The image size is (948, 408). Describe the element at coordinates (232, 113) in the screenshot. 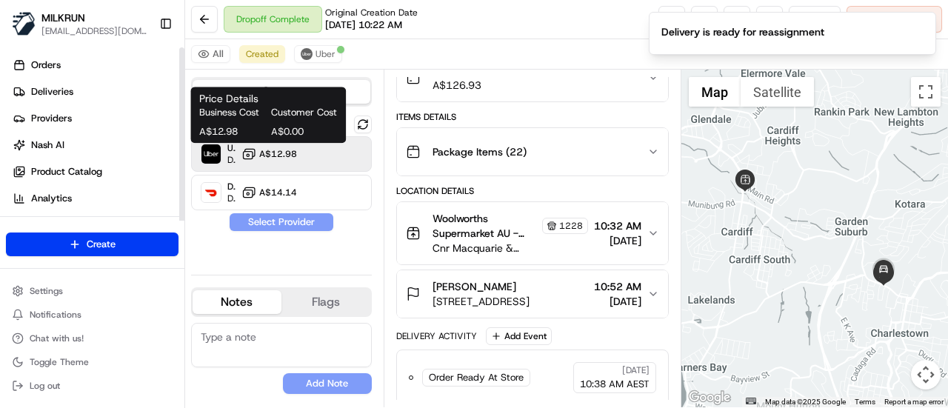

I see `span: Business Cost` at that location.